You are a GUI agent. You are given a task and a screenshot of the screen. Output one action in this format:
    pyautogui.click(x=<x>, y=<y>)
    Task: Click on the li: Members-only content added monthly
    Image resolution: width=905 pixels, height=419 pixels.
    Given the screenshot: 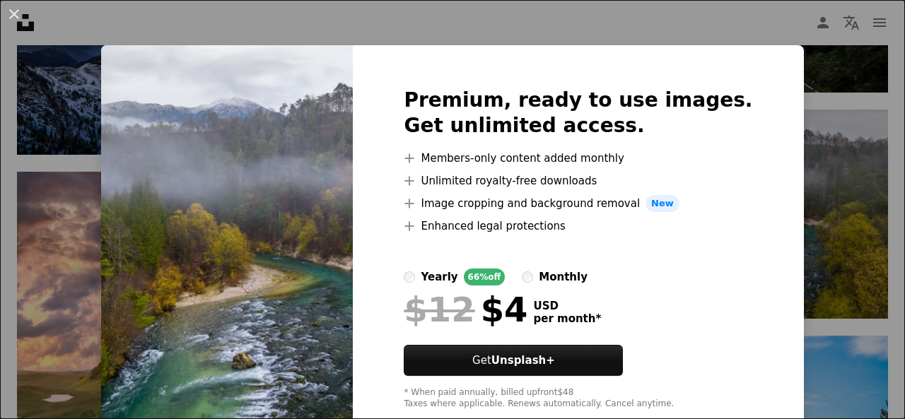 What is the action you would take?
    pyautogui.click(x=578, y=158)
    